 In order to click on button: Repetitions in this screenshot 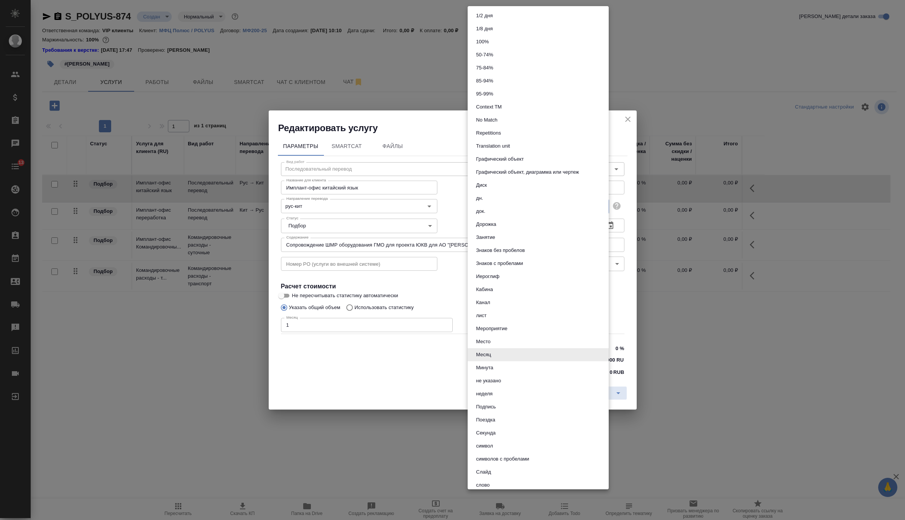, I will do `click(488, 133)`.